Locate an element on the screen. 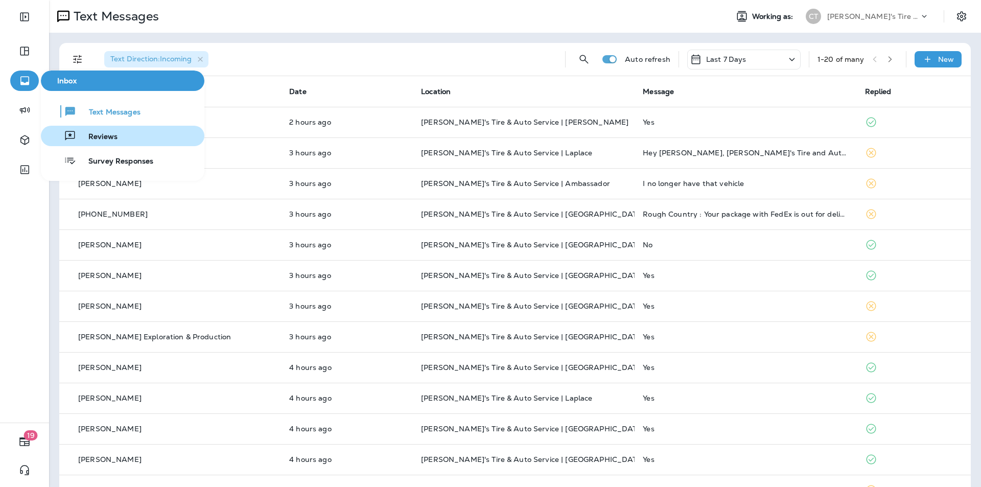  div: CT is located at coordinates (813, 16).